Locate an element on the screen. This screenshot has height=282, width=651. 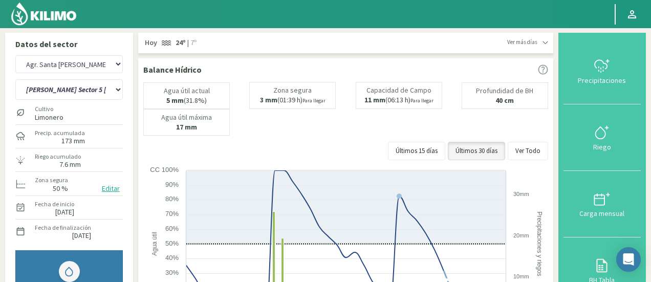
text: 40% is located at coordinates (172, 257).